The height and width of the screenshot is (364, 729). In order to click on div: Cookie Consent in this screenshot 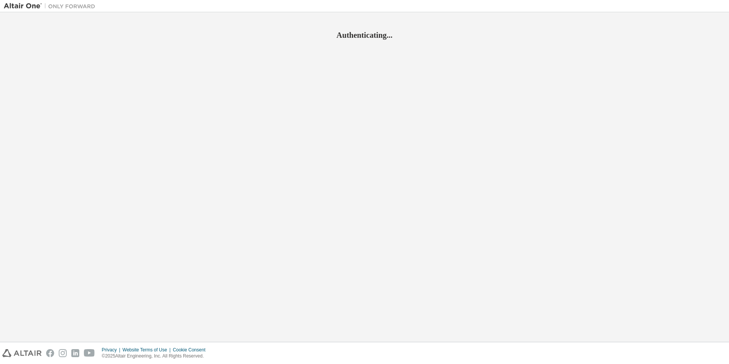, I will do `click(191, 350)`.